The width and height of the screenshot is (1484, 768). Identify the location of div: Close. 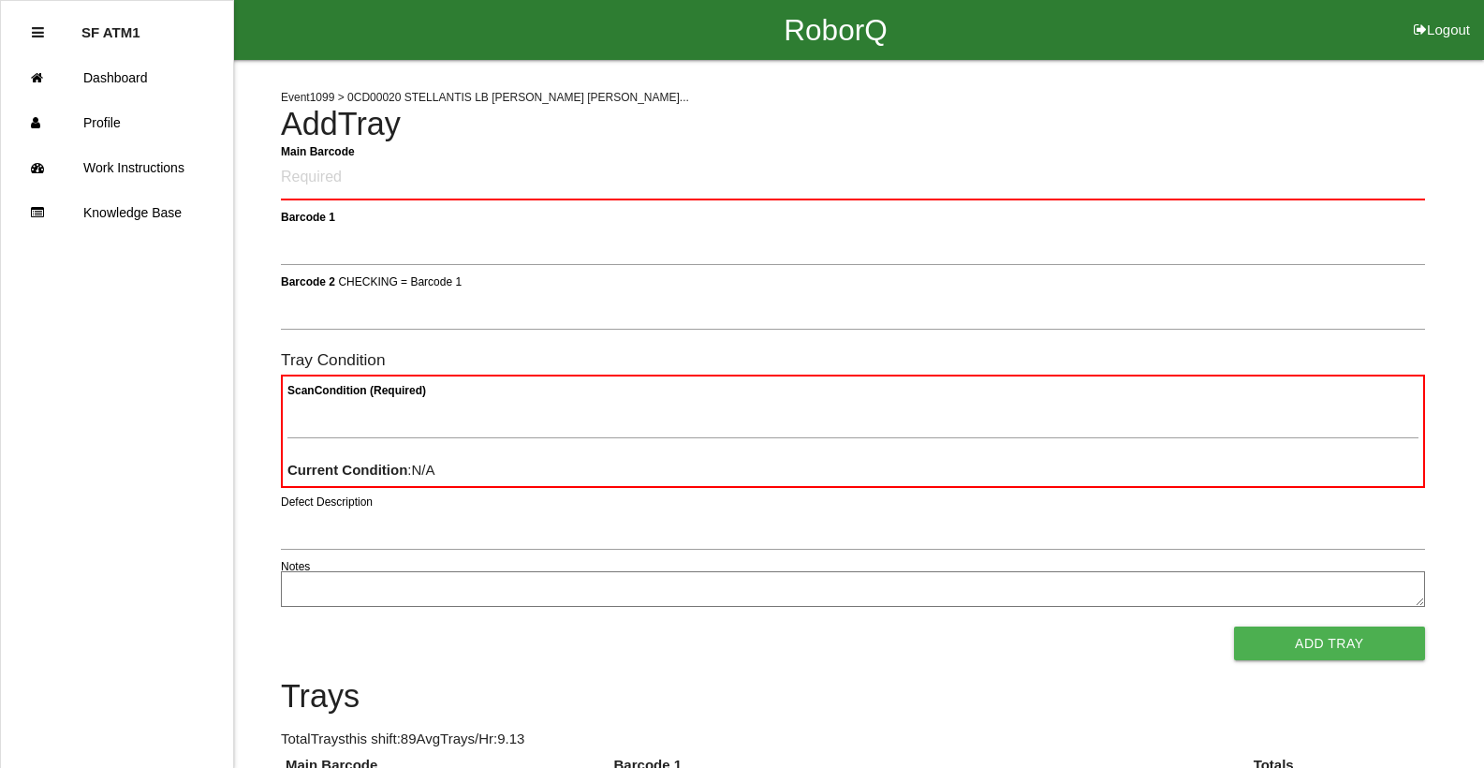
(37, 33).